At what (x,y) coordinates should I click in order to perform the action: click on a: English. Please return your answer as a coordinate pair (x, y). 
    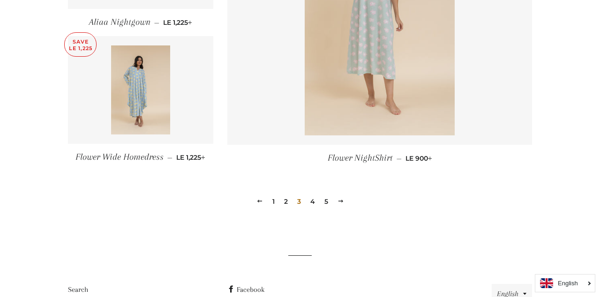
    Looking at the image, I should click on (565, 283).